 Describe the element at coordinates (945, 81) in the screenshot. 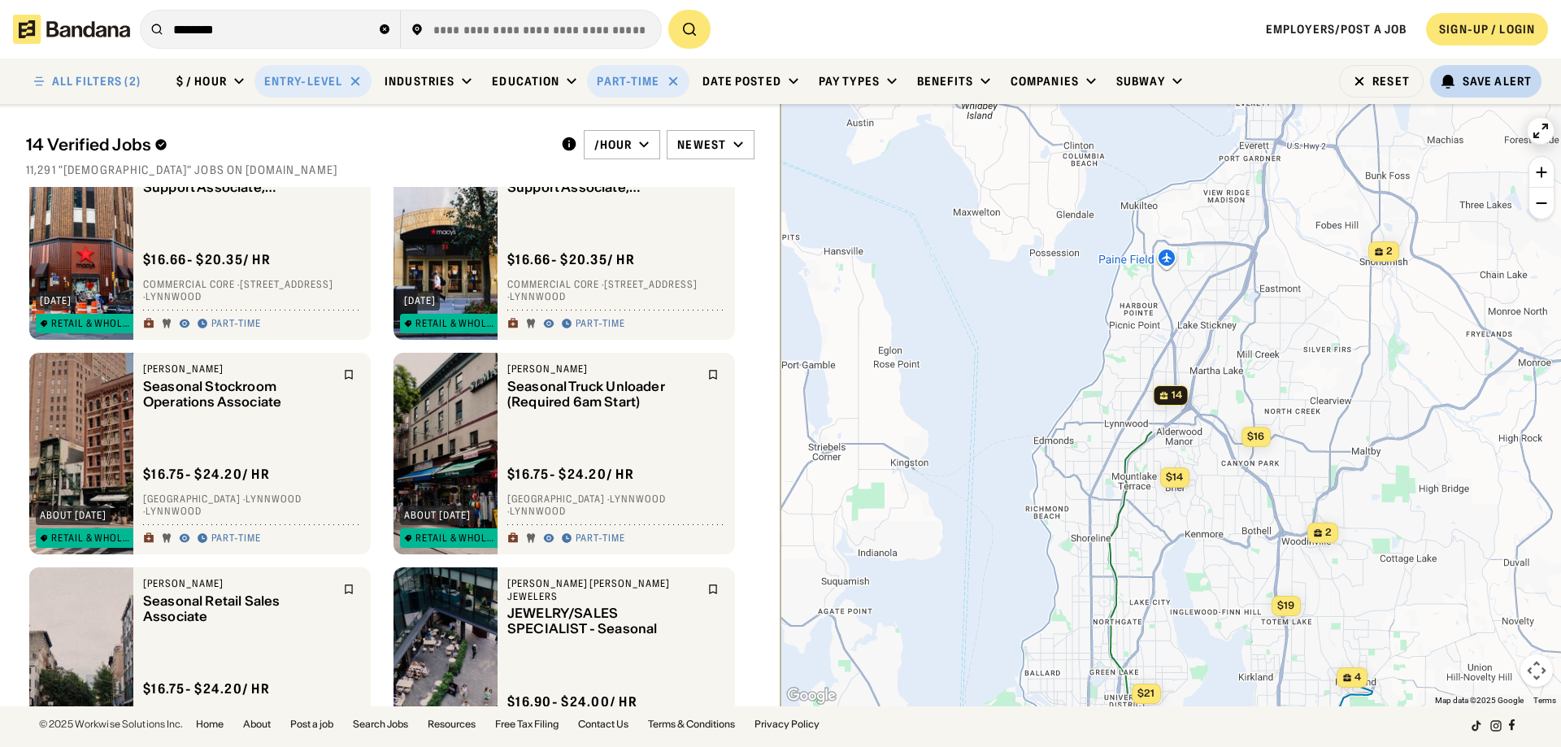

I see `div: Benefits` at that location.